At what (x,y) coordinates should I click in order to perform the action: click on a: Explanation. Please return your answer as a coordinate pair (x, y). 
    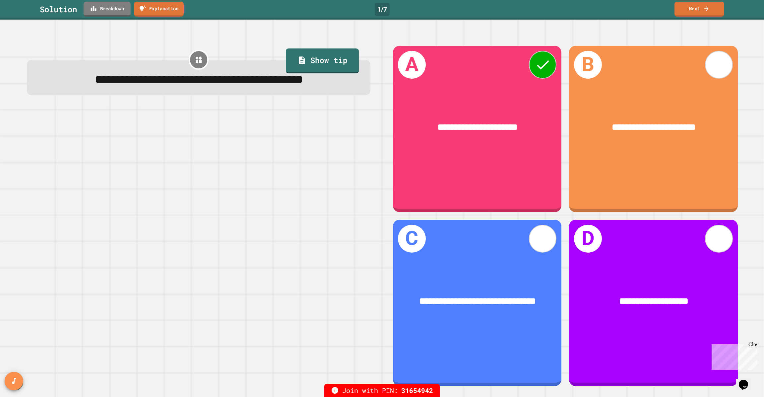
    Looking at the image, I should click on (159, 9).